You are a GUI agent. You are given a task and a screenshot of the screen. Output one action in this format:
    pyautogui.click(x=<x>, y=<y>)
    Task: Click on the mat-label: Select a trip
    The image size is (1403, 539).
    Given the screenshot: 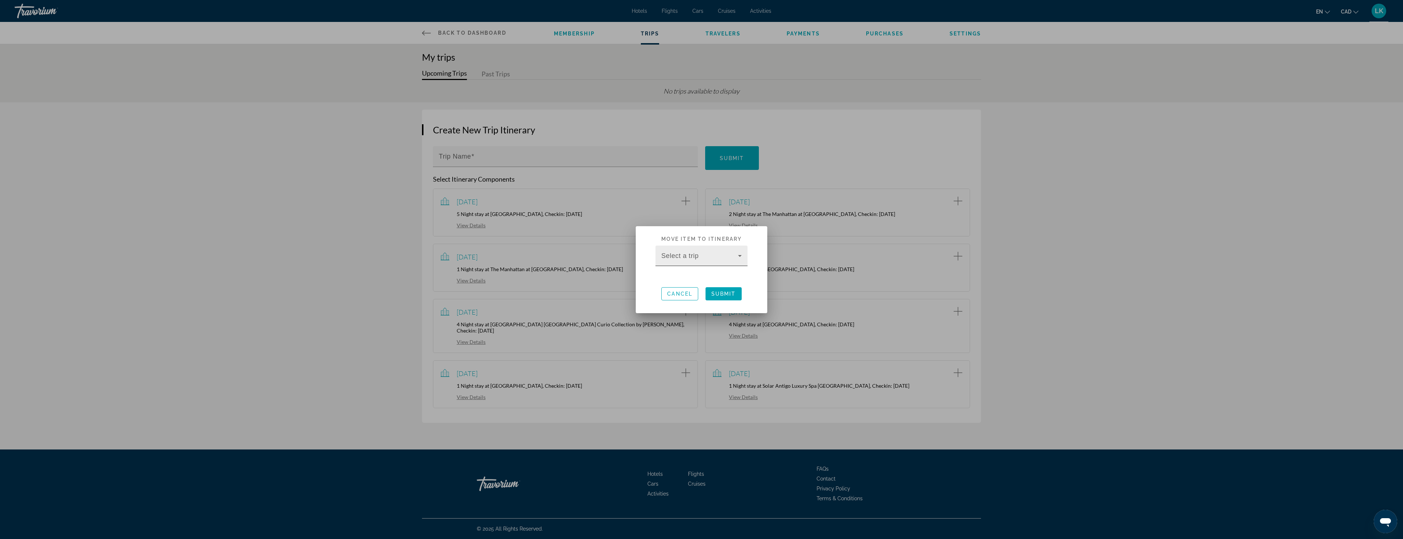 What is the action you would take?
    pyautogui.click(x=680, y=255)
    